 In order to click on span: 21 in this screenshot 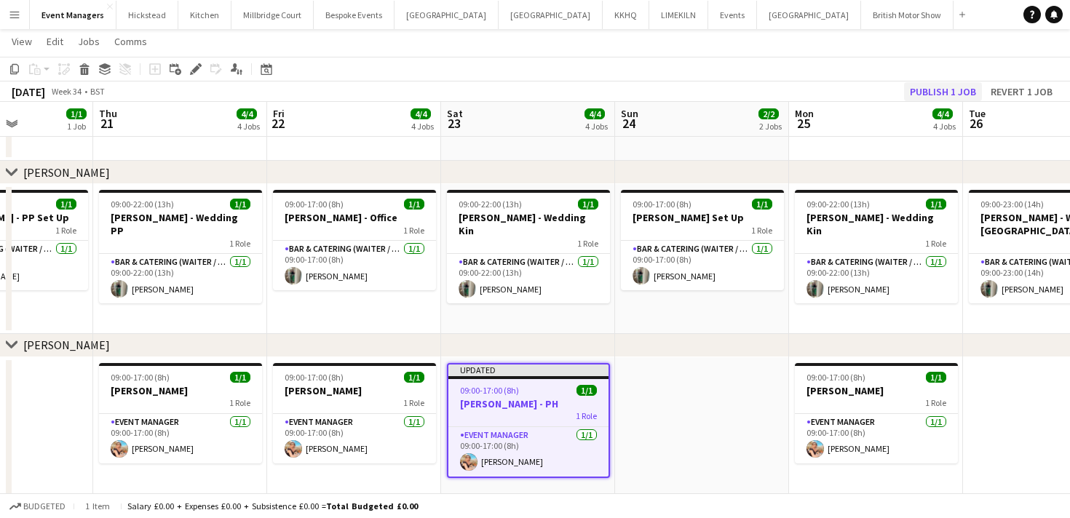, I will do `click(107, 123)`.